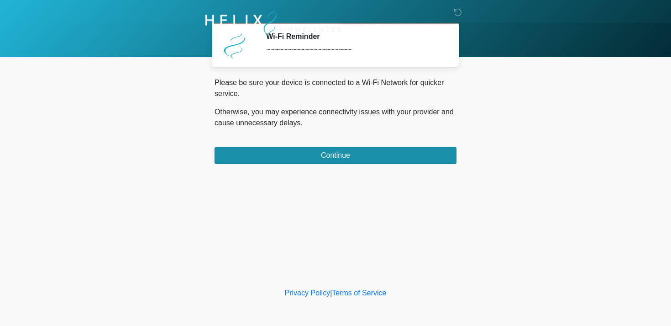 This screenshot has width=671, height=326. I want to click on a: Privacy Policy, so click(308, 292).